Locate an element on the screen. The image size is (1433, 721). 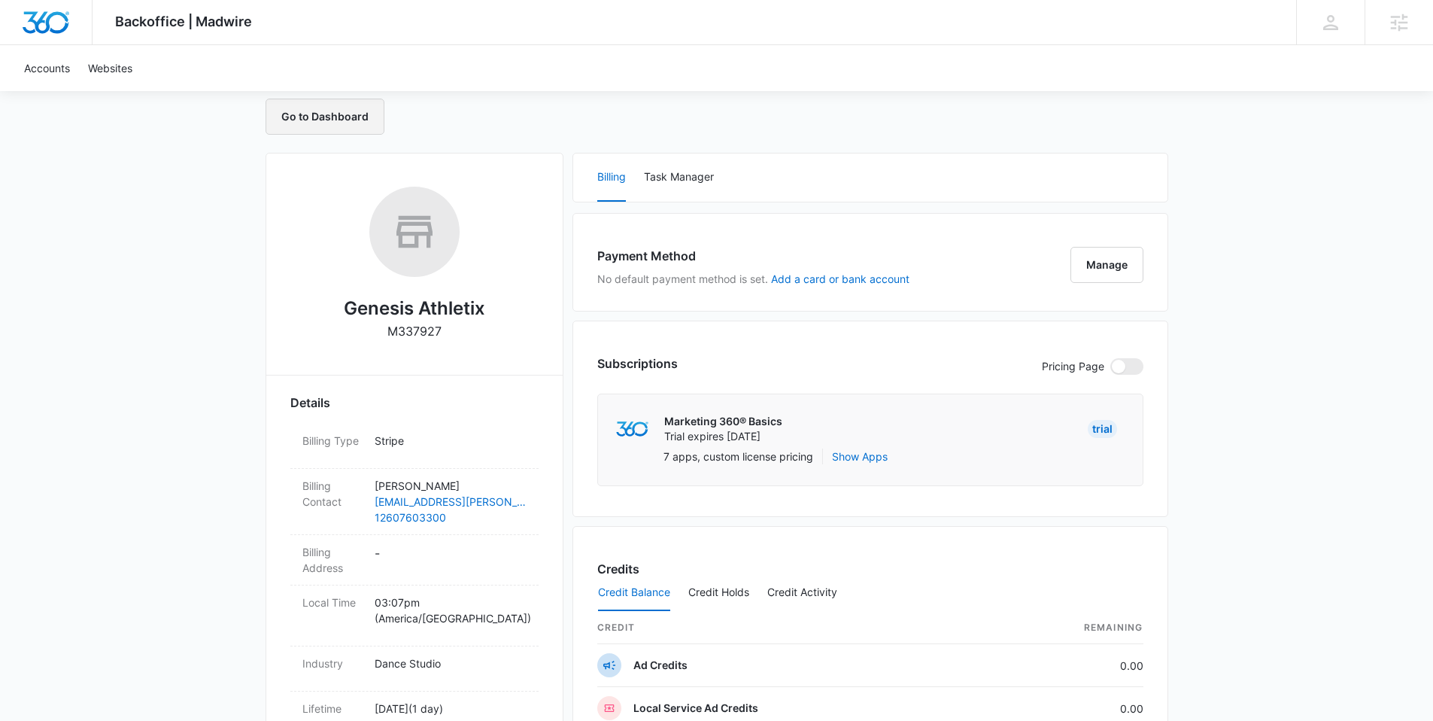
dt: Billing Address is located at coordinates (333, 560).